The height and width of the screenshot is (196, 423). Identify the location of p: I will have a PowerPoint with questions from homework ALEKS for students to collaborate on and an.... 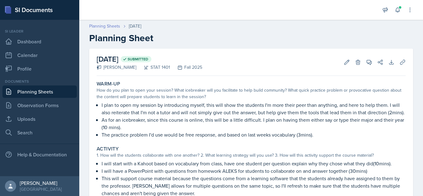
(254, 171).